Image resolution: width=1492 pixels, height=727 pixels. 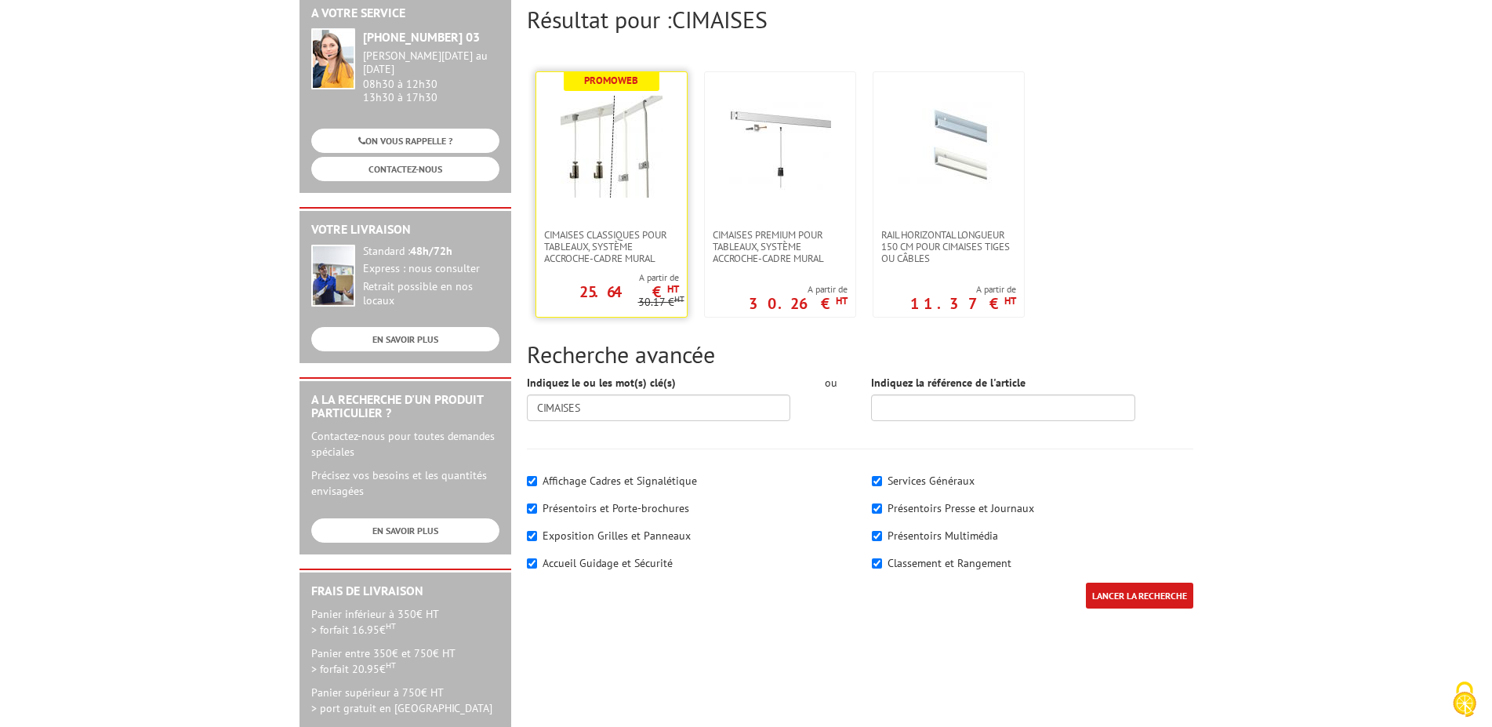 I want to click on input: Accueil Guidage et Sécurité, so click(x=531, y=563).